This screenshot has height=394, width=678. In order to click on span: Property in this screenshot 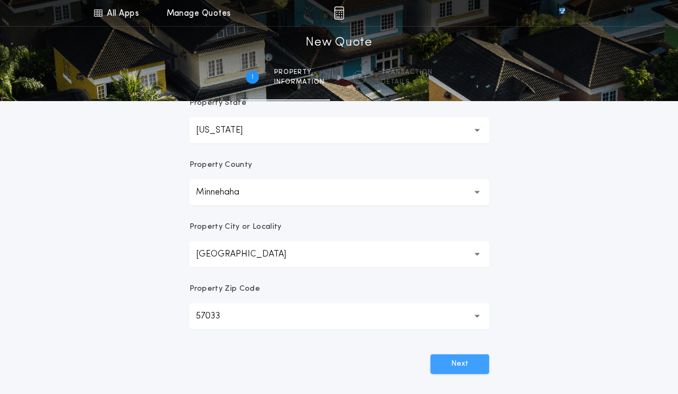, I will do `click(299, 72)`.